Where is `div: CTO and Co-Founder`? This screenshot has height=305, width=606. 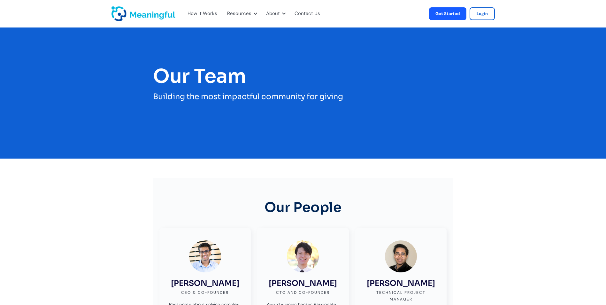 div: CTO and Co-Founder is located at coordinates (303, 292).